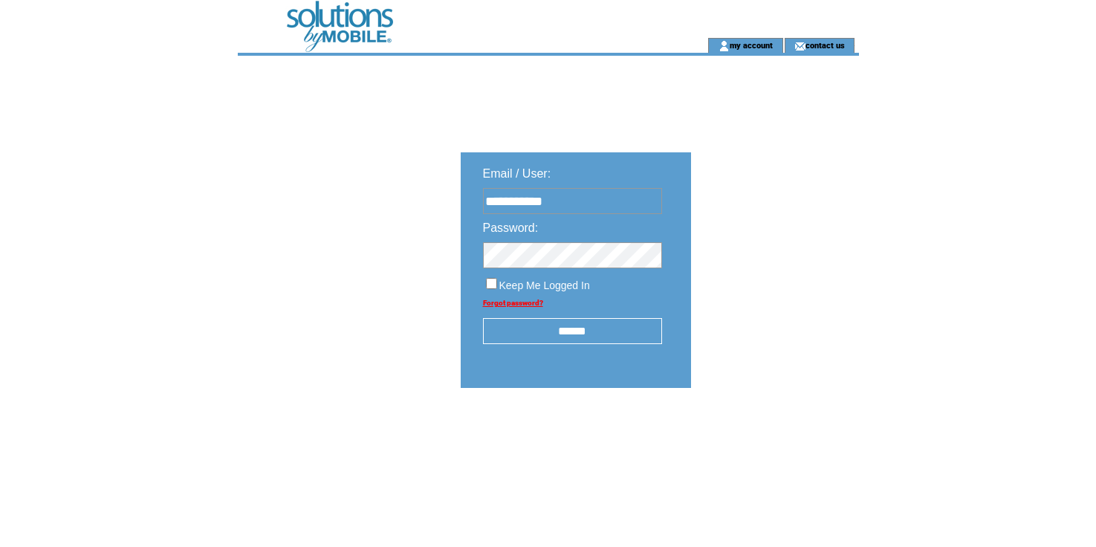 The width and height of the screenshot is (1096, 547). Describe the element at coordinates (513, 302) in the screenshot. I see `a: Forgot password?` at that location.